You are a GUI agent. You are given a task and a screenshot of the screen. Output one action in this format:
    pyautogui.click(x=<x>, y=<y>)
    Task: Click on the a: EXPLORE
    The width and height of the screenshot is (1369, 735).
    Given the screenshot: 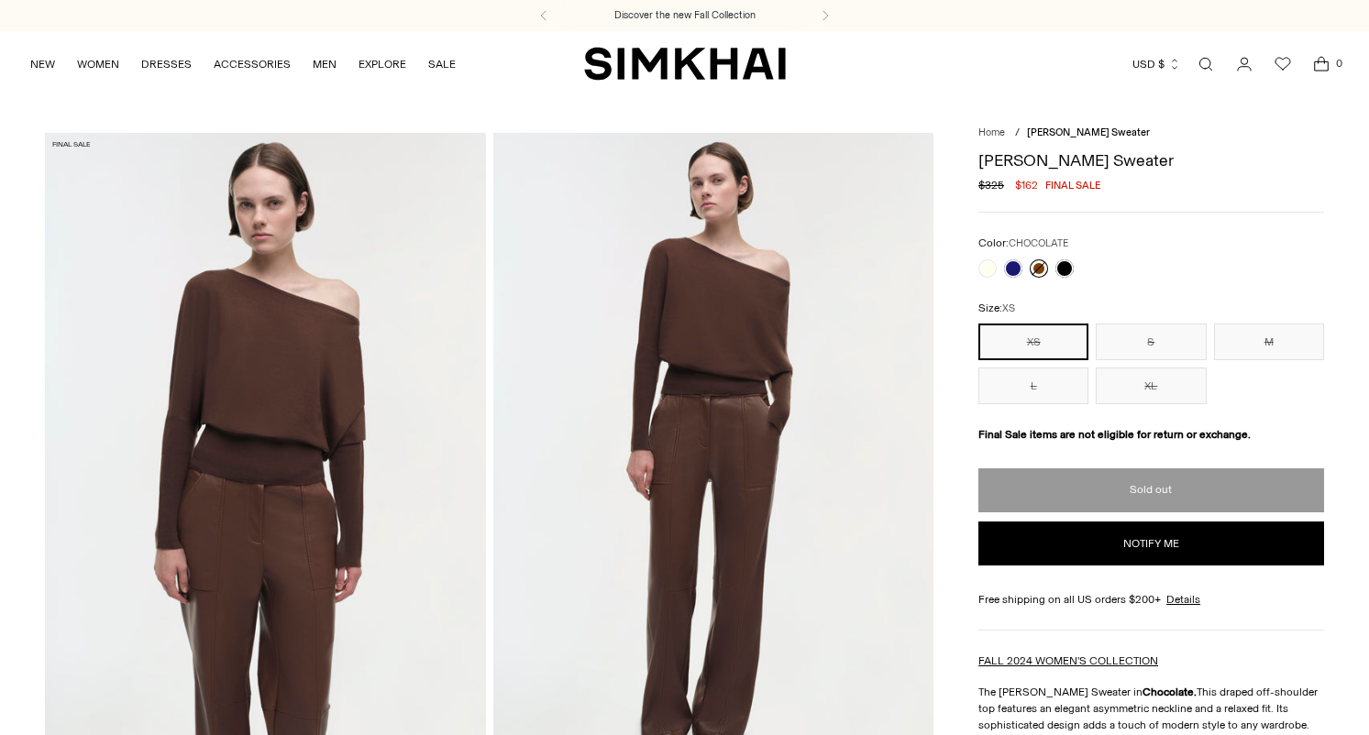 What is the action you would take?
    pyautogui.click(x=382, y=64)
    